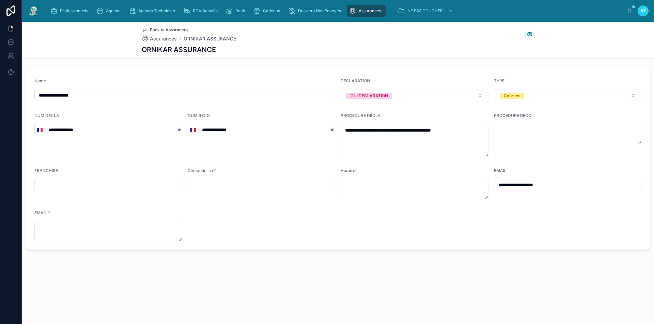  I want to click on span: PROCEDURE RECO, so click(512, 115).